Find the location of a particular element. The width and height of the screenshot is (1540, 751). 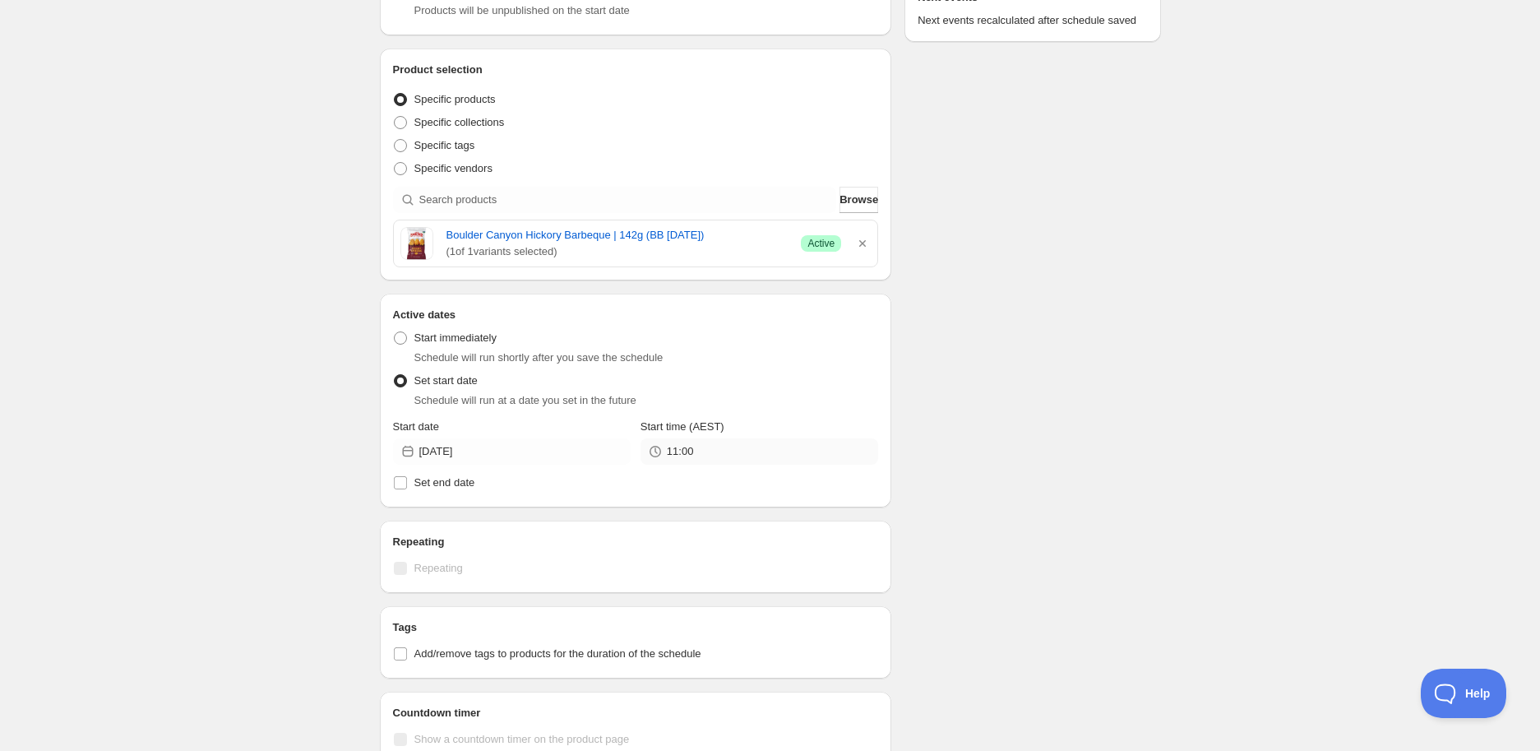

p: Next events recalculated after schedule saved is located at coordinates (1032, 21).